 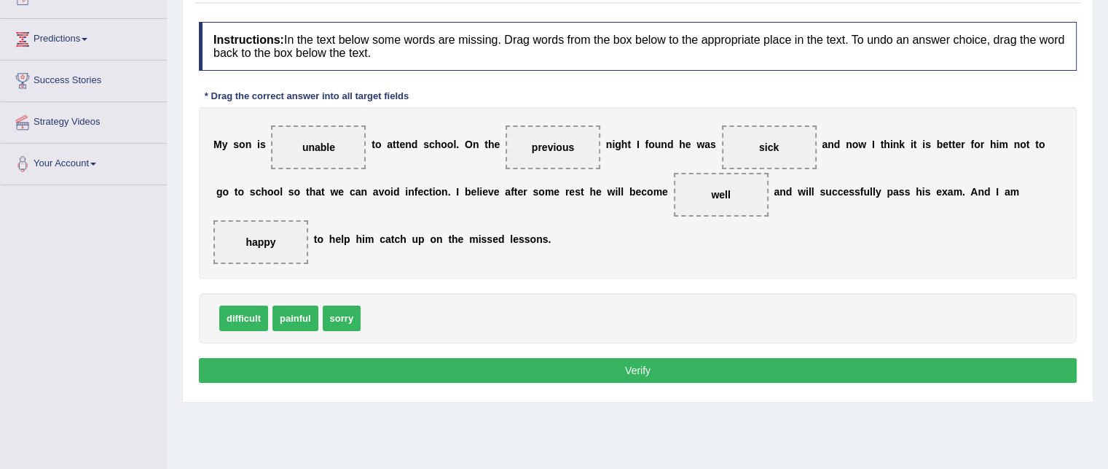 I want to click on a: Predictions, so click(x=84, y=37).